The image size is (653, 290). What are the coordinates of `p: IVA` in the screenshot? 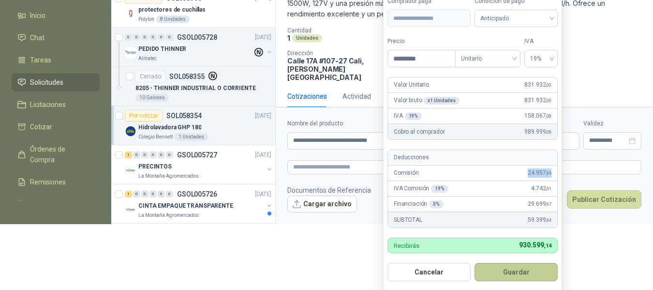 It's located at (408, 116).